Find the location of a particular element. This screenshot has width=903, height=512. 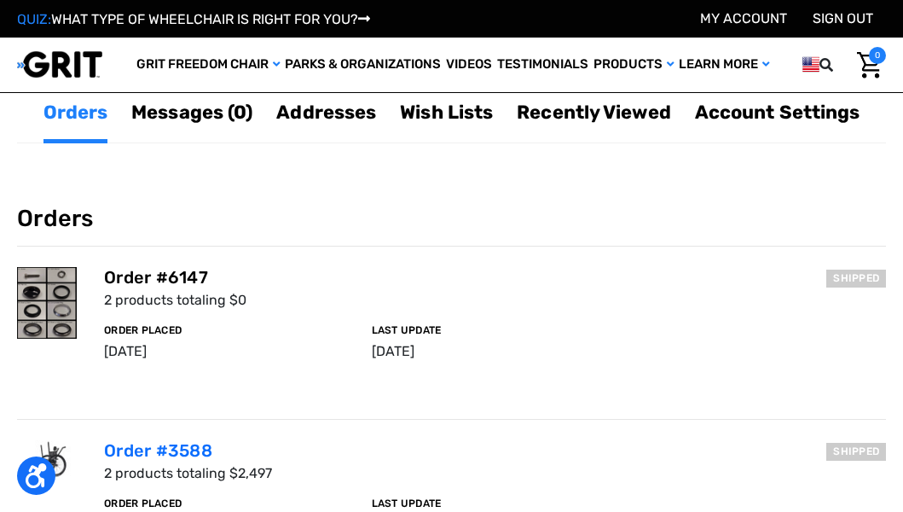

a: Videos is located at coordinates (469, 65).